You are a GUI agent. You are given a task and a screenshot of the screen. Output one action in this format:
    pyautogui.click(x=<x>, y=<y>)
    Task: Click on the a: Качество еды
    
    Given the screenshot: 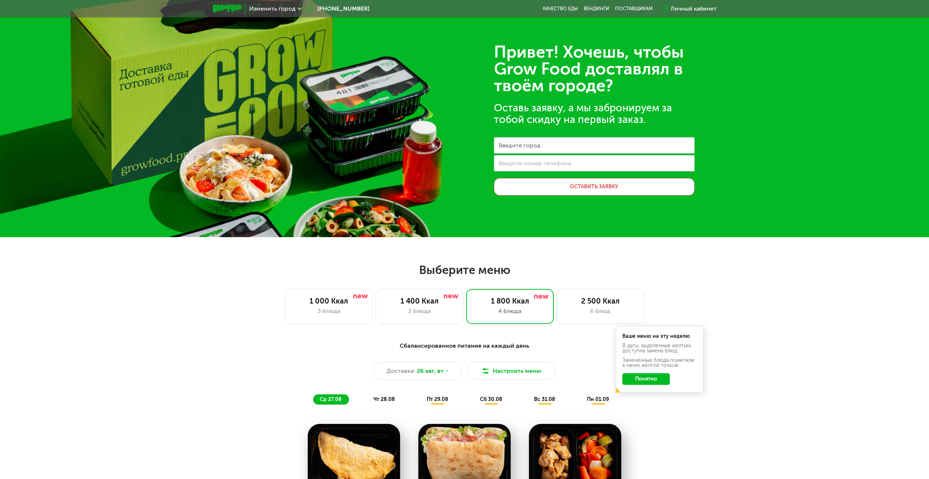 What is the action you would take?
    pyautogui.click(x=560, y=9)
    